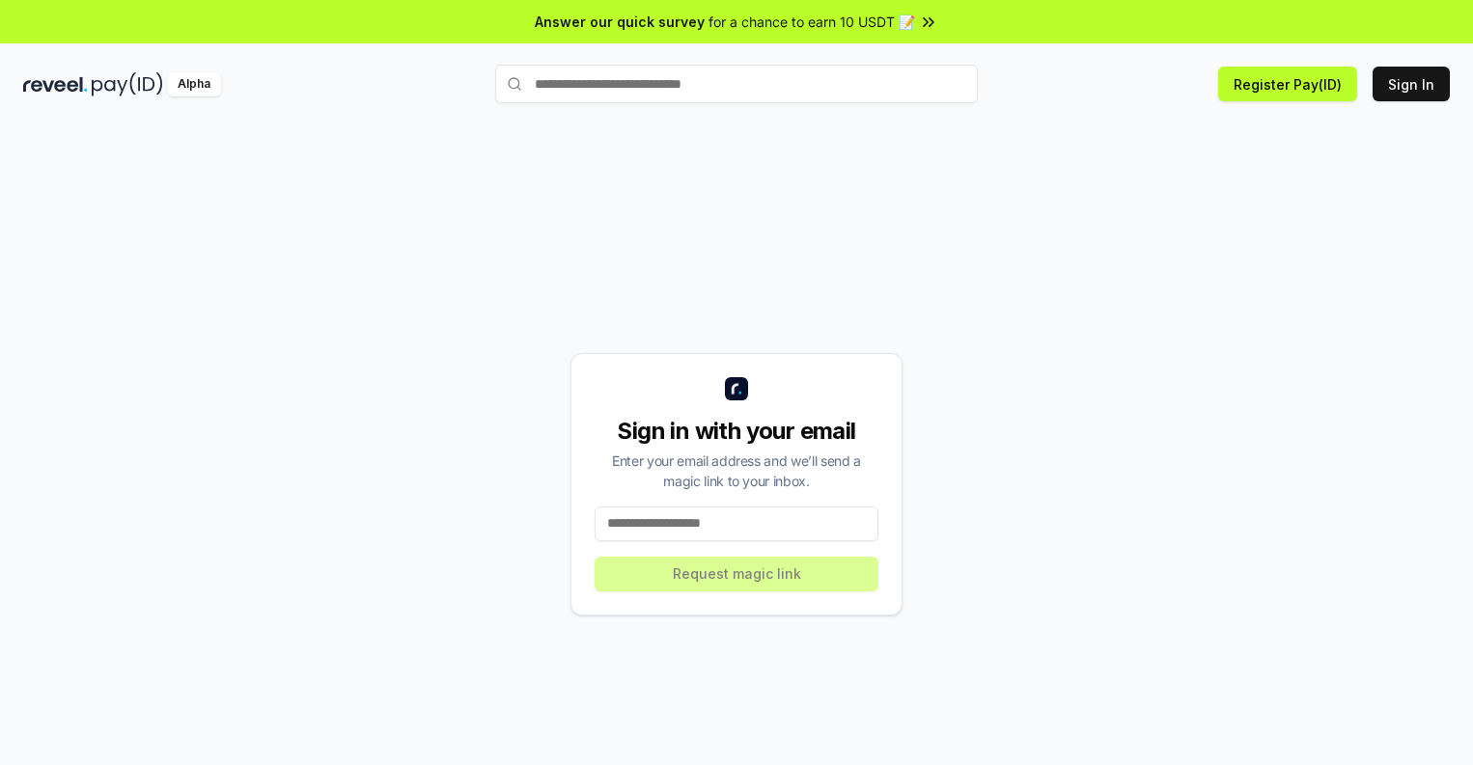  What do you see at coordinates (127, 84) in the screenshot?
I see `img: pay_id` at bounding box center [127, 84].